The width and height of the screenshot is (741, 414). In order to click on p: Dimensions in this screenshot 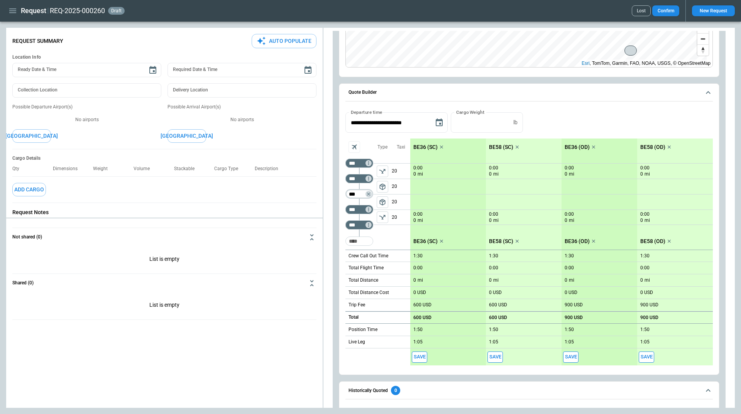, I will do `click(68, 169)`.